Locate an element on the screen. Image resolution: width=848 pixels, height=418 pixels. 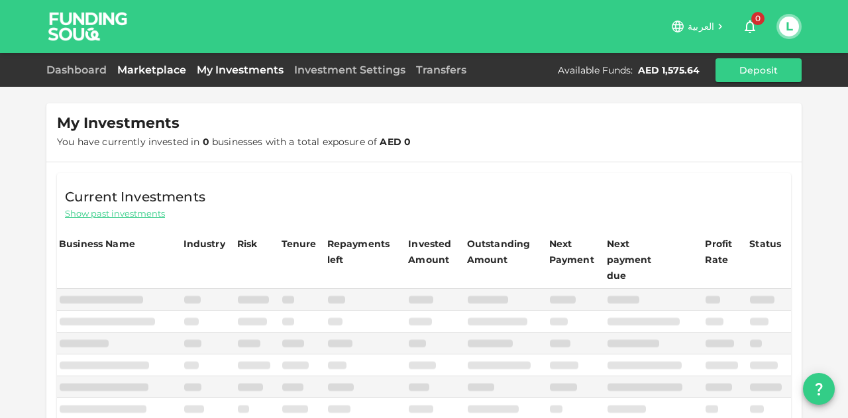
div: Status is located at coordinates (766, 244).